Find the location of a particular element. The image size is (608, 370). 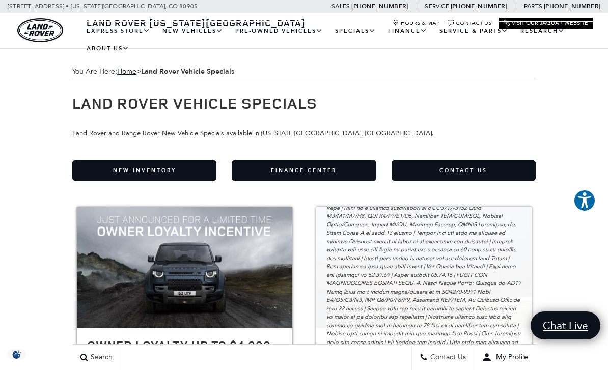

nav: Main Navigation is located at coordinates (337, 40).